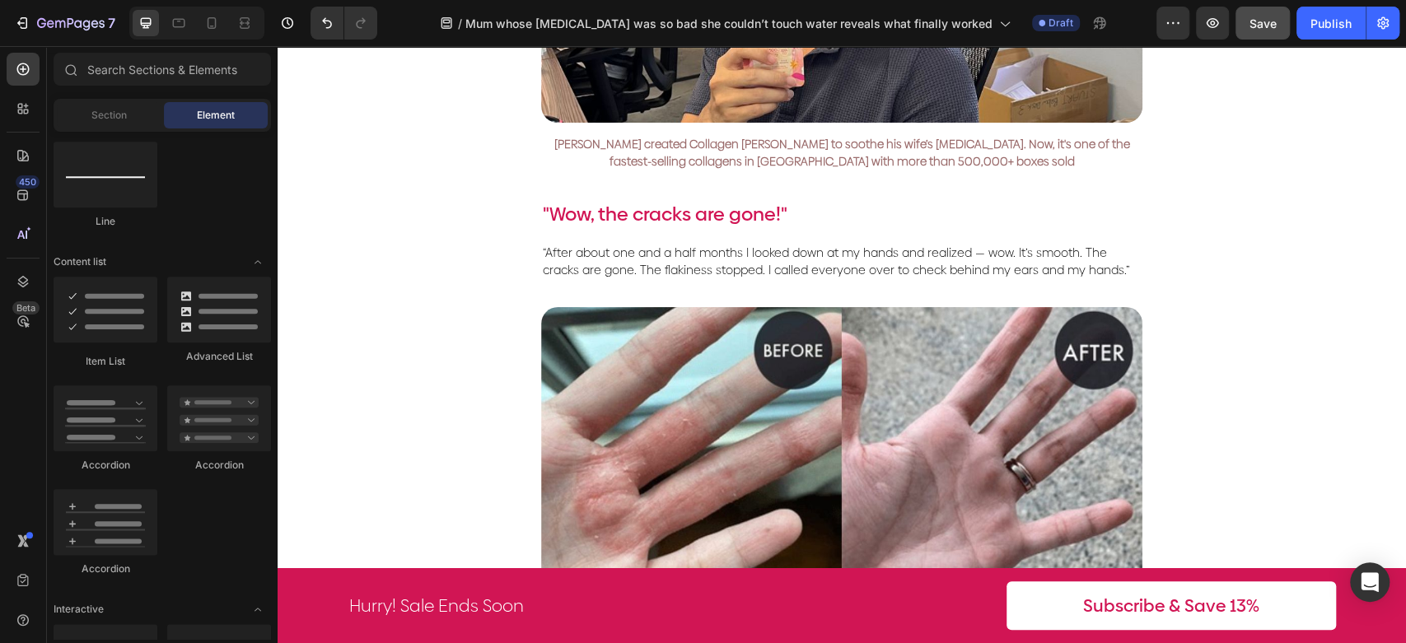 Image resolution: width=1406 pixels, height=643 pixels. What do you see at coordinates (105, 222) in the screenshot?
I see `div: Line` at bounding box center [105, 222].